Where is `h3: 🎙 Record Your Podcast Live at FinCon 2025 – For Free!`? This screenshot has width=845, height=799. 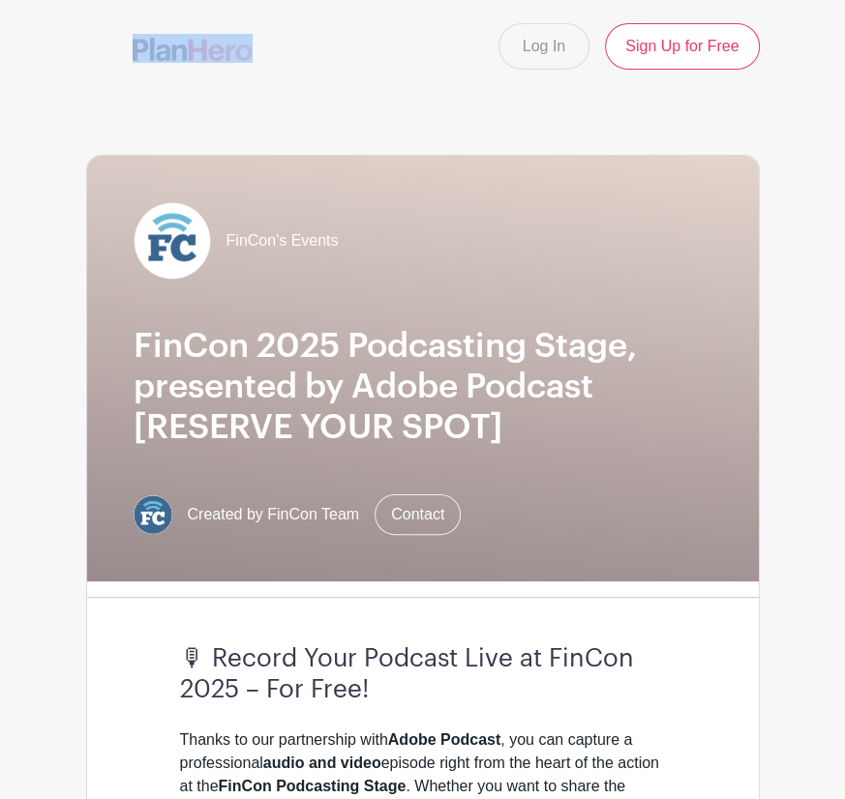 h3: 🎙 Record Your Podcast Live at FinCon 2025 – For Free! is located at coordinates (423, 674).